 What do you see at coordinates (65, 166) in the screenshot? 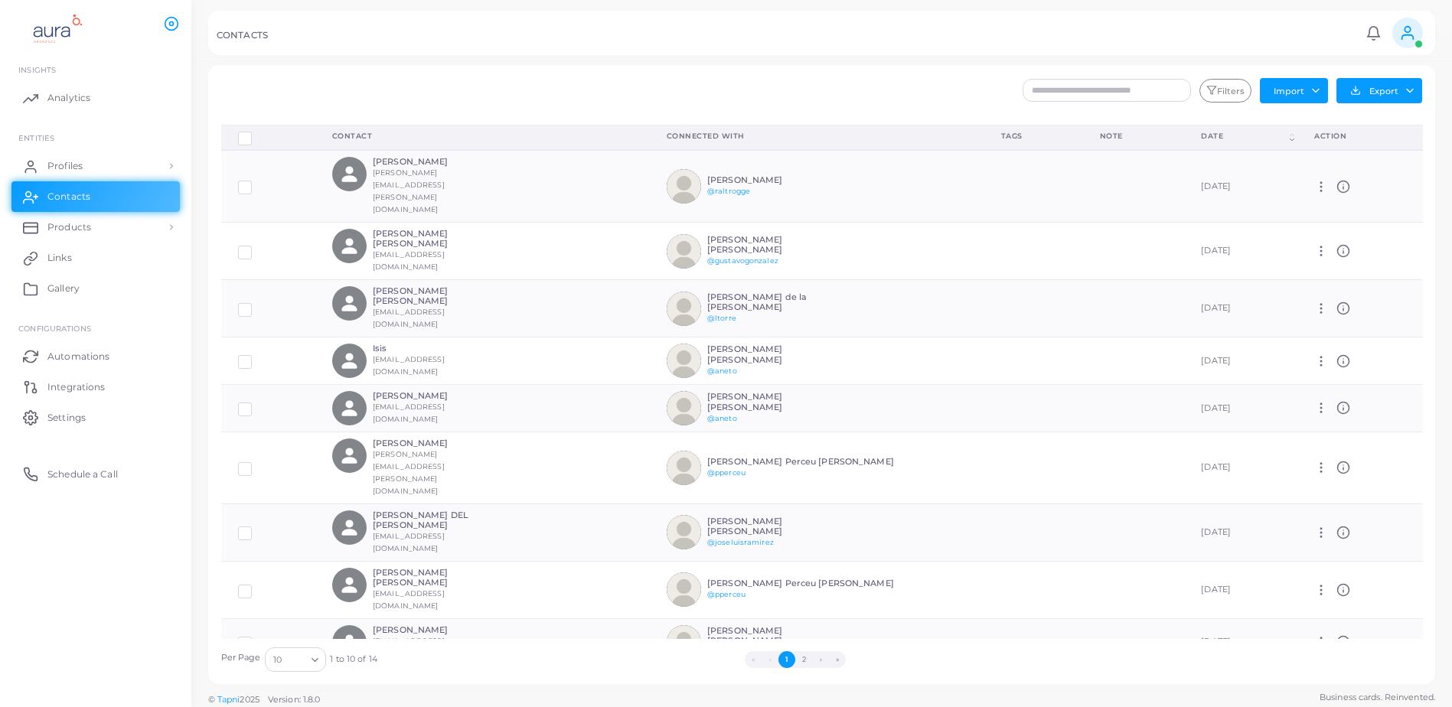
I see `span: Profiles` at bounding box center [65, 166].